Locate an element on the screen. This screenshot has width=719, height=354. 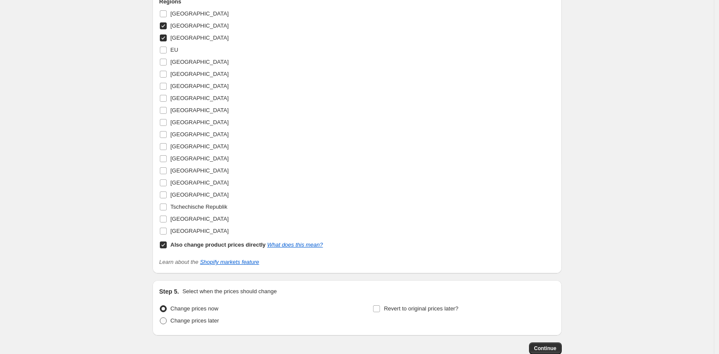
span: Change prices later is located at coordinates (195, 320).